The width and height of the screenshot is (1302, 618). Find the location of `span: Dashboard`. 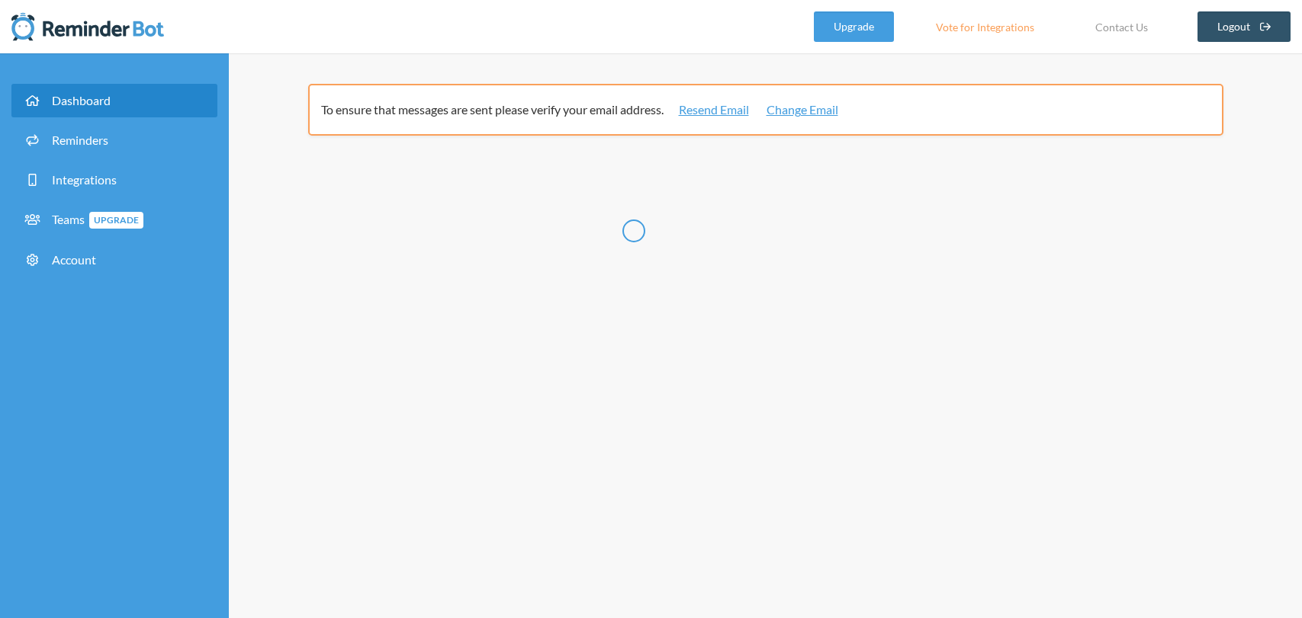

span: Dashboard is located at coordinates (81, 100).